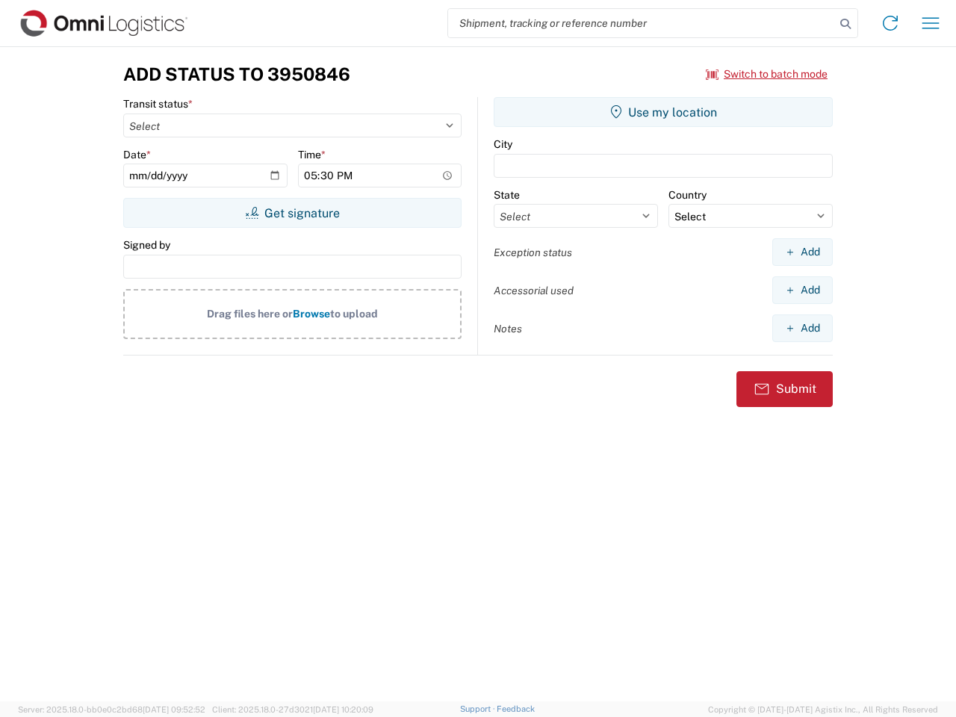 The image size is (956, 717). Describe the element at coordinates (293, 710) in the screenshot. I see `span: Client: 2025.18.0-27d3021` at that location.